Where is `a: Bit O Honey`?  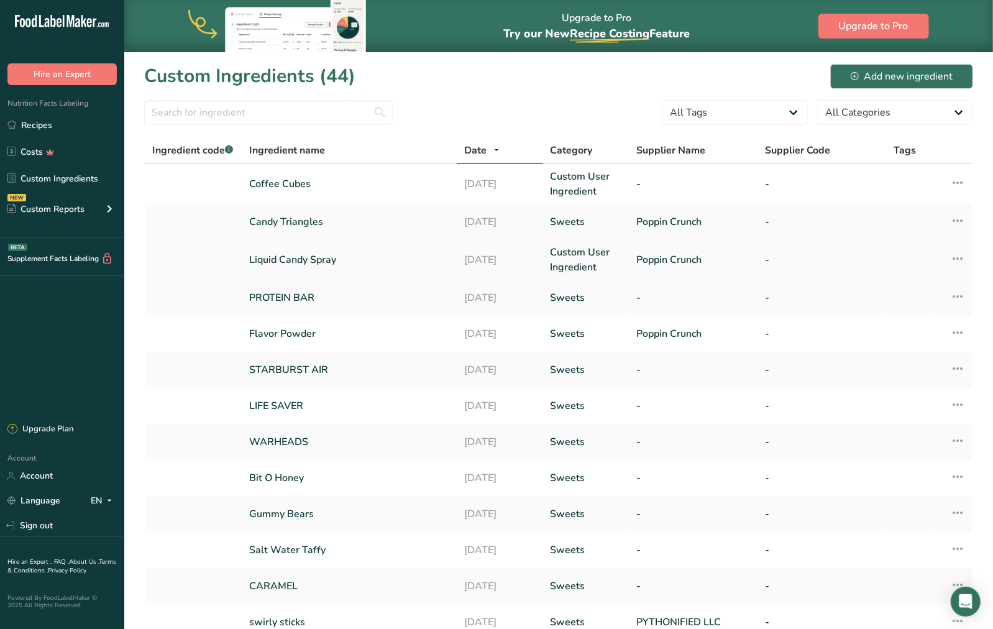
a: Bit O Honey is located at coordinates (350, 478).